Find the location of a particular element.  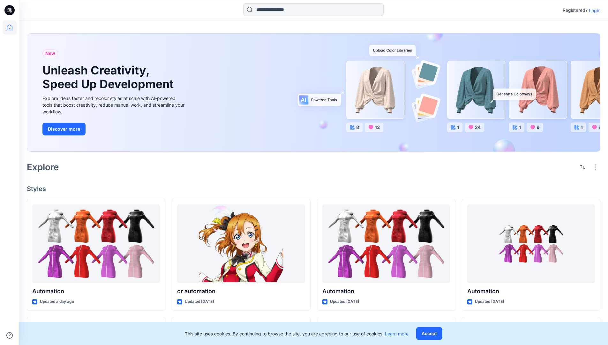

p: Login is located at coordinates (595, 10).